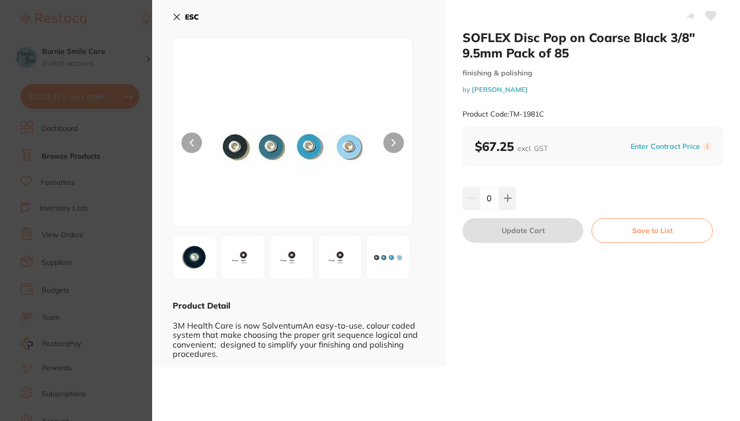 The height and width of the screenshot is (421, 740). What do you see at coordinates (195, 257) in the screenshot?
I see `img: LmpwZw` at bounding box center [195, 257].